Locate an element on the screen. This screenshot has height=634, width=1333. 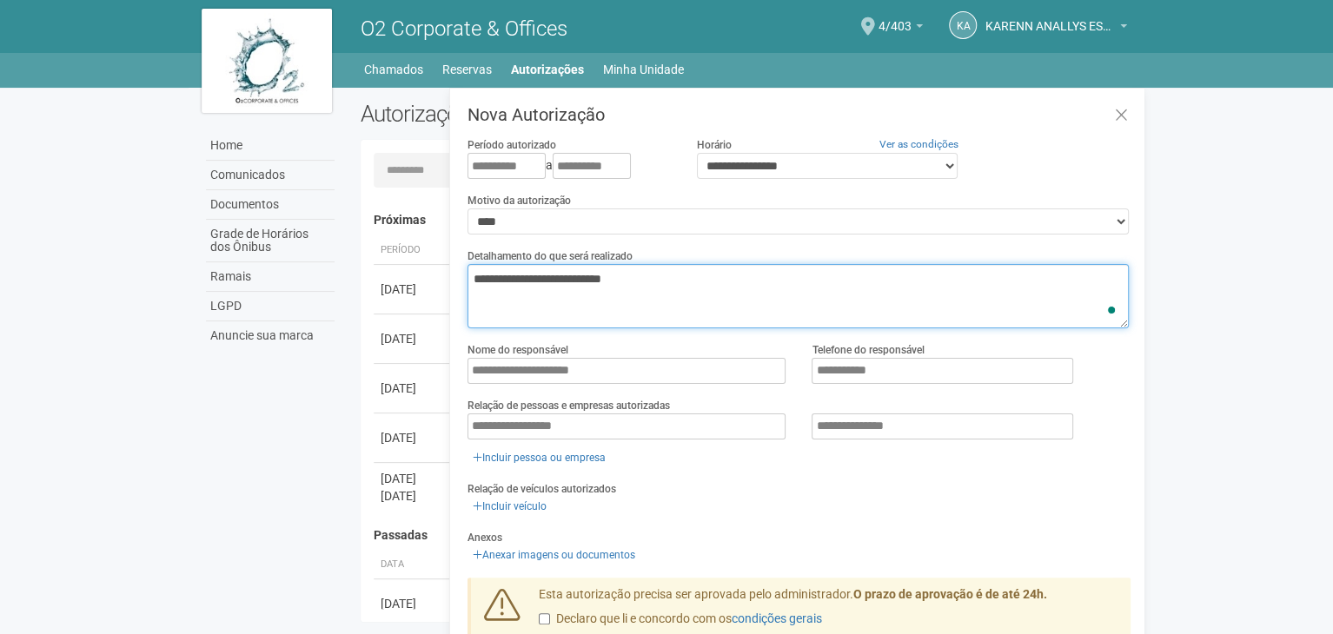
a: condições gerais is located at coordinates (777, 619).